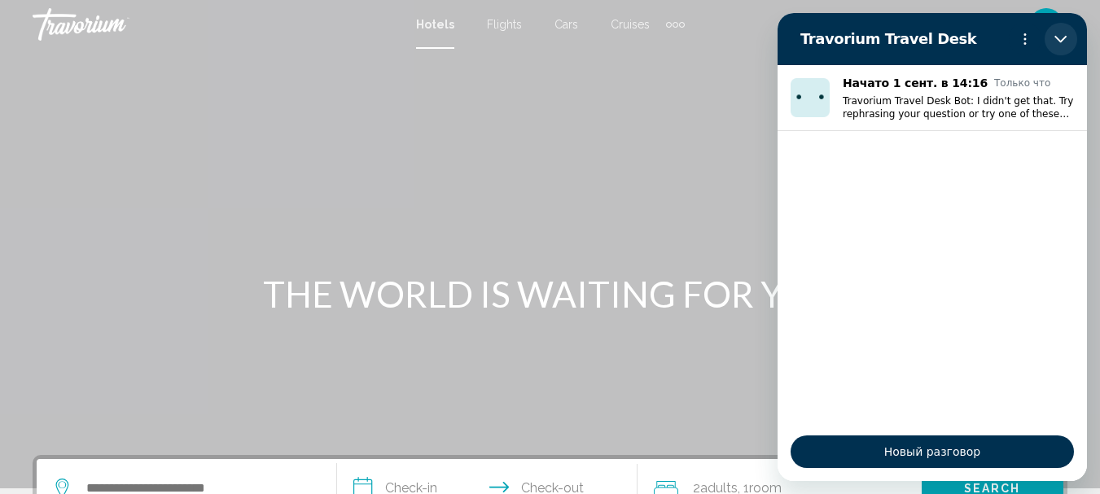 This screenshot has height=494, width=1100. I want to click on h1: THE WORLD IS WAITING FOR YOU, so click(550, 294).